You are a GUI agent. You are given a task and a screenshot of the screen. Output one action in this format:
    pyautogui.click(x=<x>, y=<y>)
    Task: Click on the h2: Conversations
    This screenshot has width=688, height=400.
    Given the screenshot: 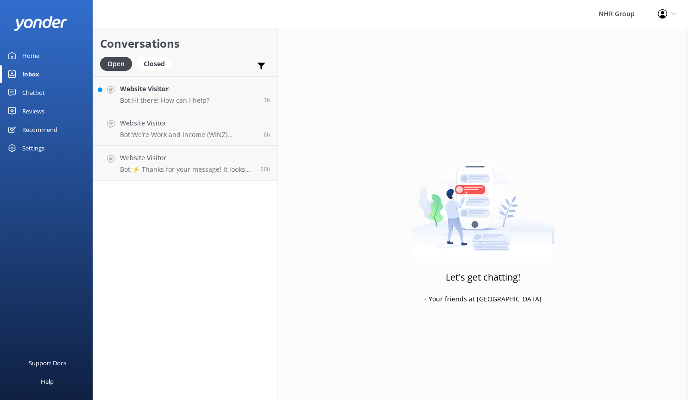 What is the action you would take?
    pyautogui.click(x=185, y=44)
    